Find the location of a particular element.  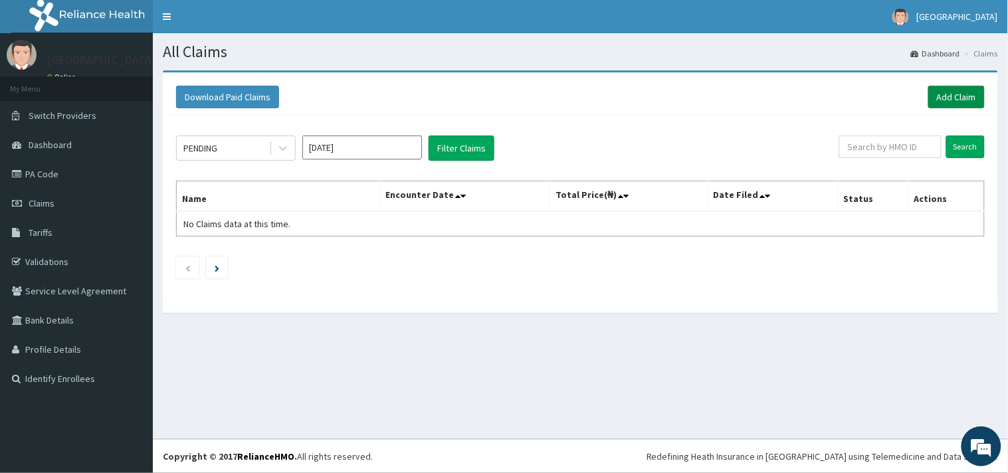

a: Previous page is located at coordinates (187, 268).